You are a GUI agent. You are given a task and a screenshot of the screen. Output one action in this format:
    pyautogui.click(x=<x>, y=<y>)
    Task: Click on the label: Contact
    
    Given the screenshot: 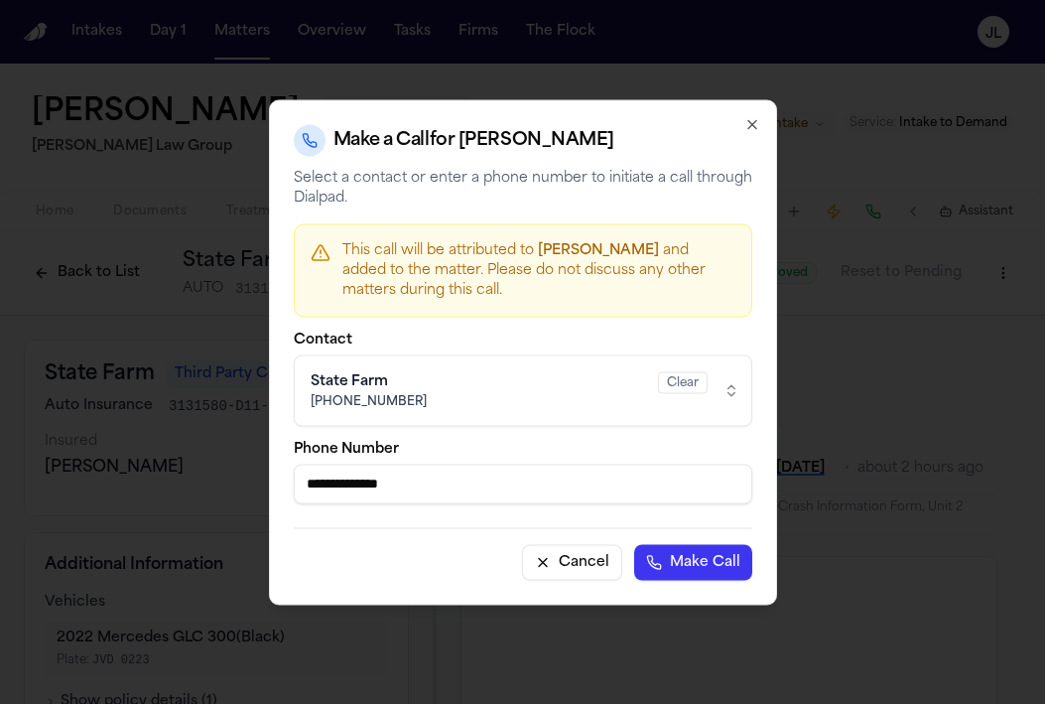 What is the action you would take?
    pyautogui.click(x=523, y=339)
    